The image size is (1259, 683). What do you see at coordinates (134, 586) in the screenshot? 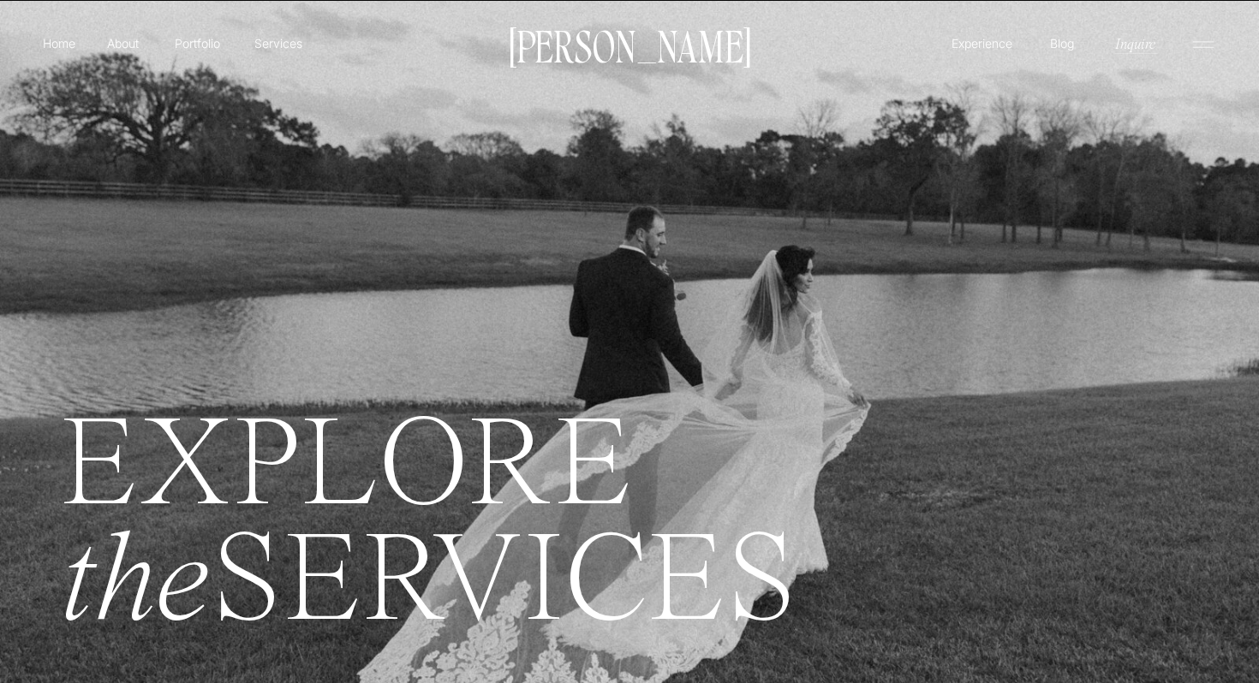
I see `i: the` at bounding box center [134, 586].